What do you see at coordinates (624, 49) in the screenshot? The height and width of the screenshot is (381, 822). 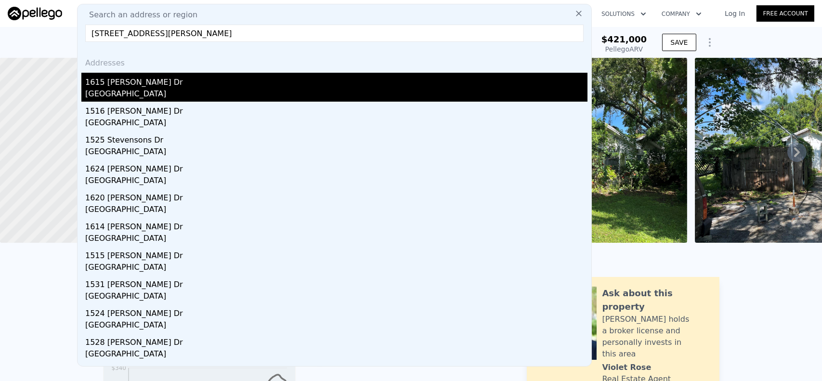 I see `div: Pellego ARV` at bounding box center [624, 49].